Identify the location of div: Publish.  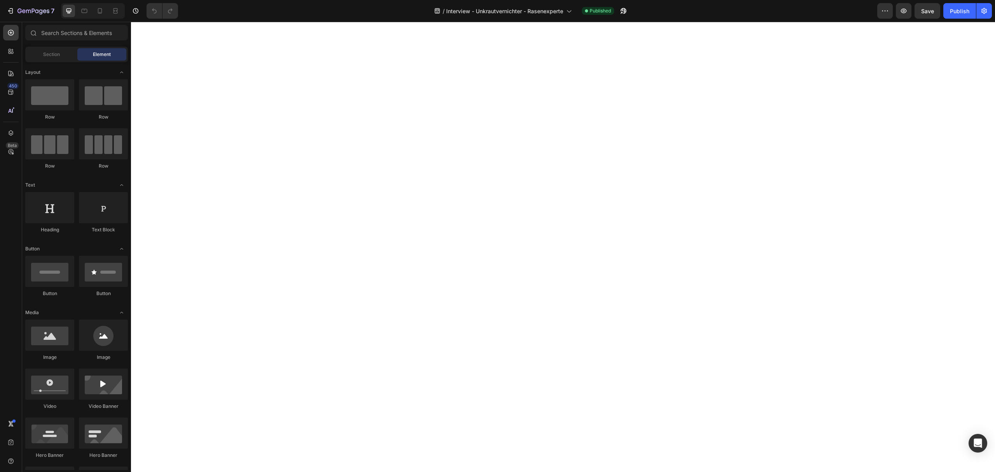
(959, 11).